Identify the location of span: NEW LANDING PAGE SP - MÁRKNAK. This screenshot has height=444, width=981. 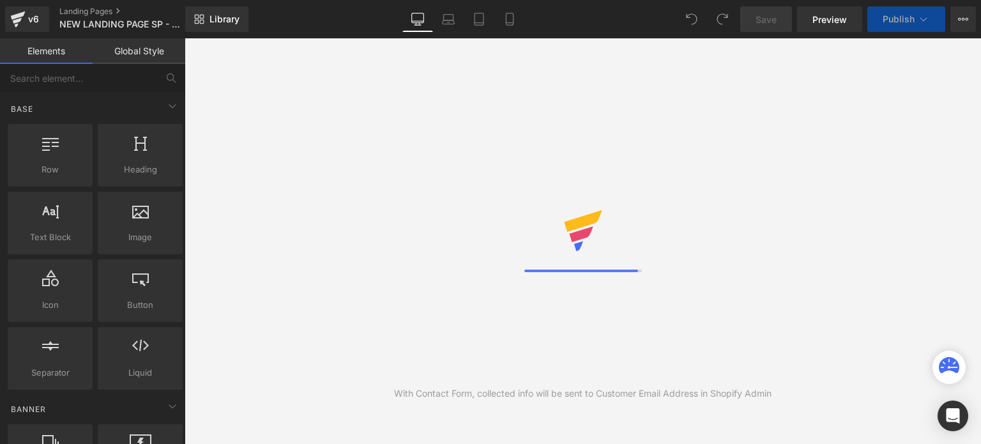
(121, 24).